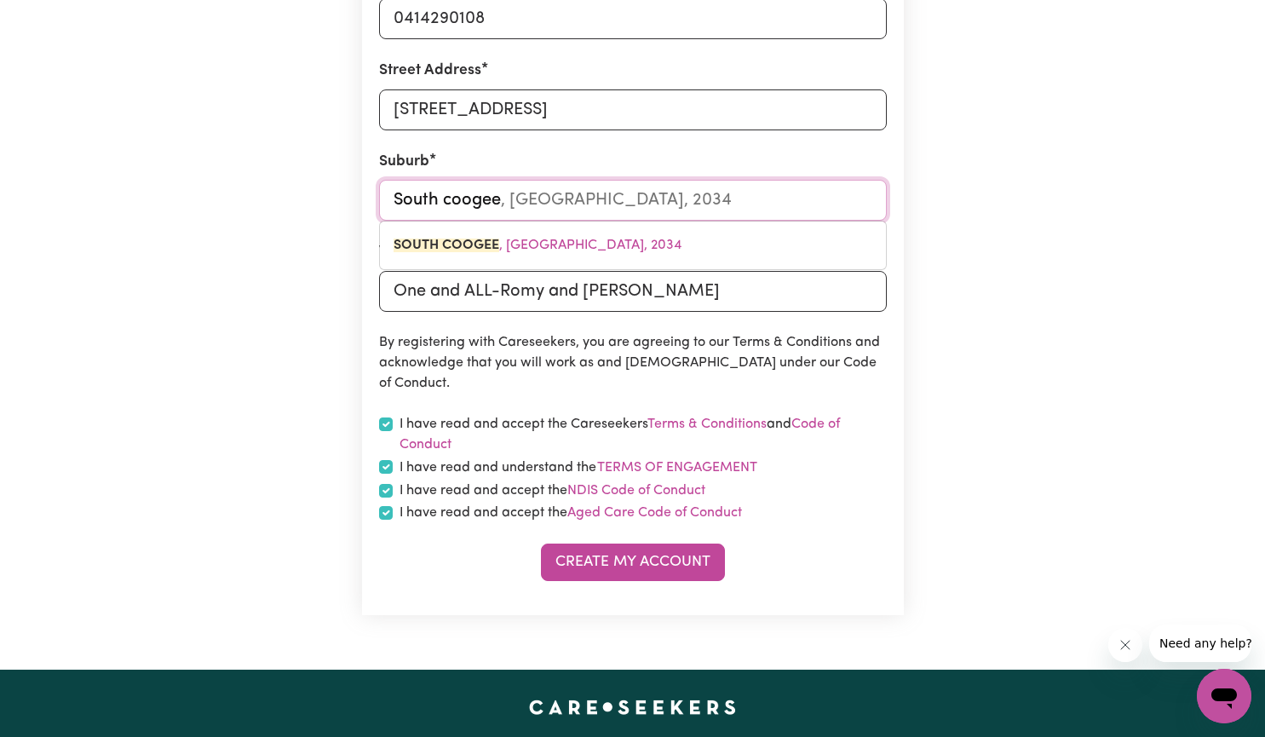 Image resolution: width=1265 pixels, height=737 pixels. What do you see at coordinates (446, 245) in the screenshot?
I see `mark: SOUTH COOGEE` at bounding box center [446, 245].